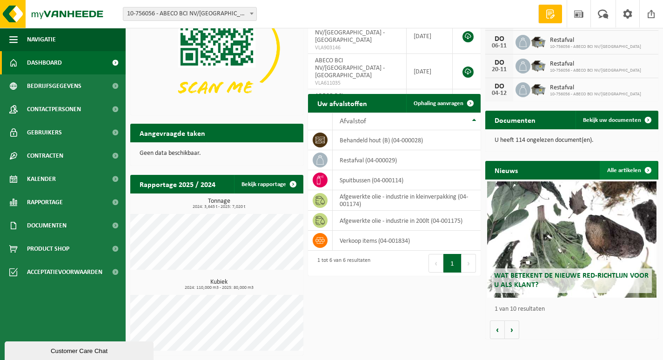 The height and width of the screenshot is (360, 663). I want to click on div: Customer Care Chat, so click(74, 11).